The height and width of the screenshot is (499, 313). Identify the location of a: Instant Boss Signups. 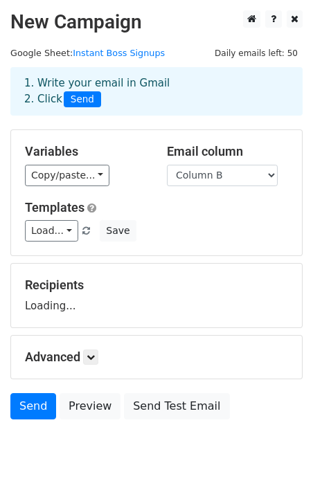
(118, 53).